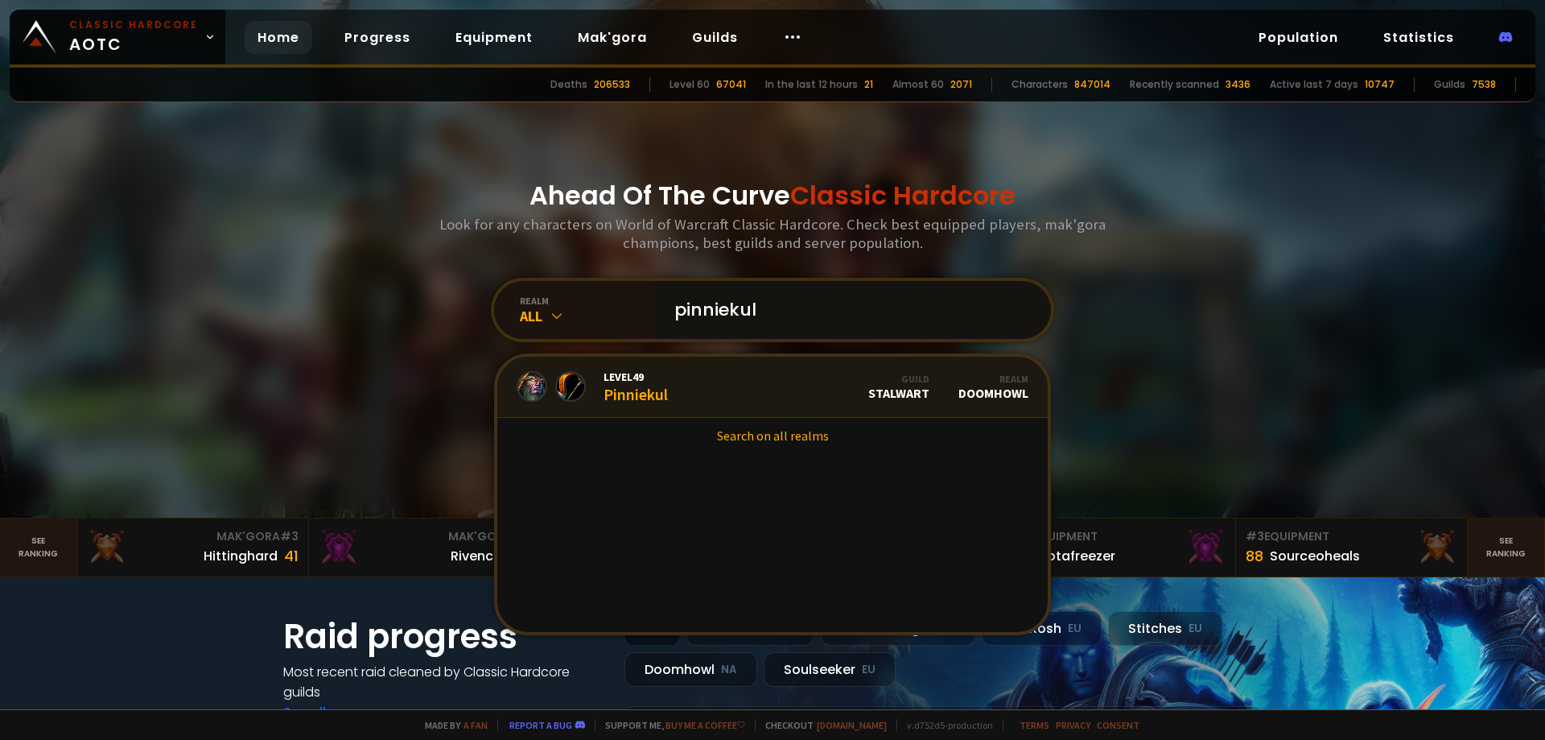 The image size is (1545, 740). Describe the element at coordinates (541, 724) in the screenshot. I see `a: Report a bug` at that location.